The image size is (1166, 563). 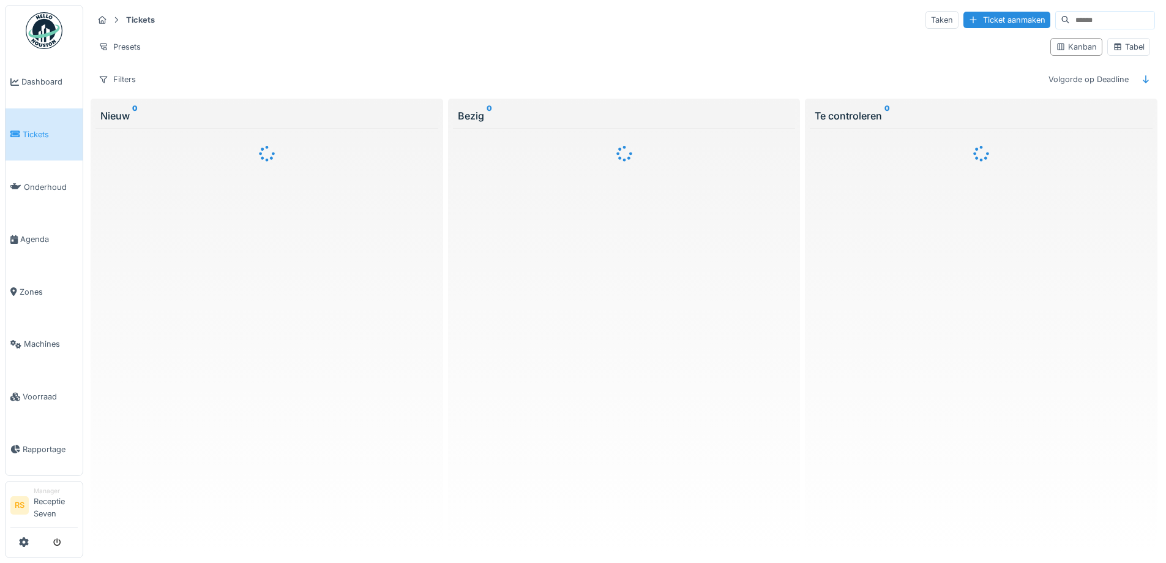 I want to click on a: Rapportage, so click(x=44, y=449).